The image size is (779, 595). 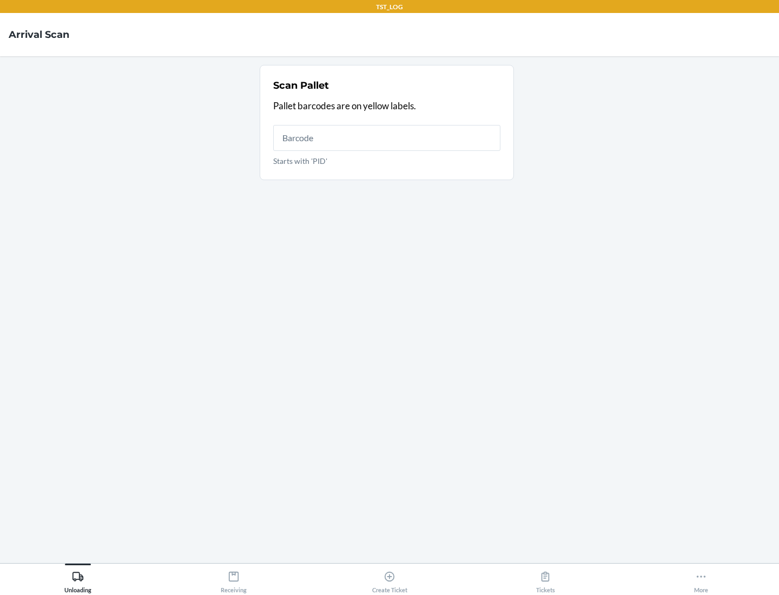 I want to click on p: Starts with 'PID', so click(x=387, y=161).